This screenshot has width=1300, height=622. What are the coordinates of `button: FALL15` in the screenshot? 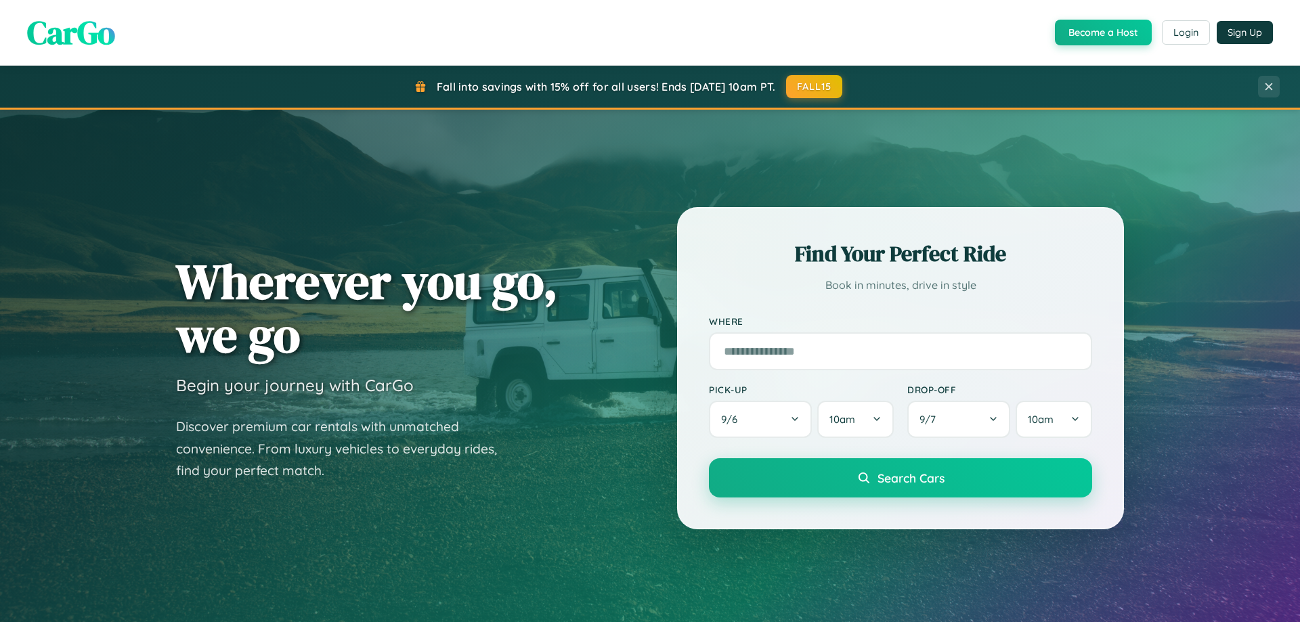 It's located at (814, 87).